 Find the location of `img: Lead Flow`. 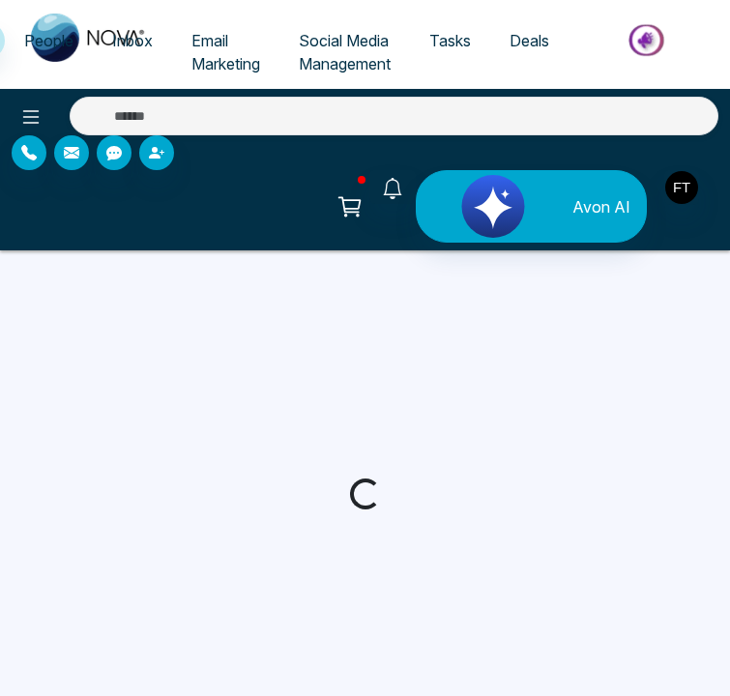

img: Lead Flow is located at coordinates (493, 206).